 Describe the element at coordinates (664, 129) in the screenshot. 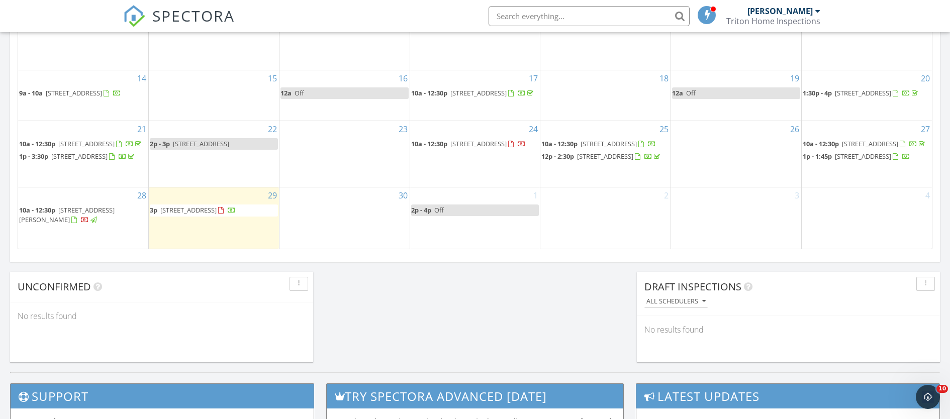

I see `a: Go to September 25, 2025` at that location.